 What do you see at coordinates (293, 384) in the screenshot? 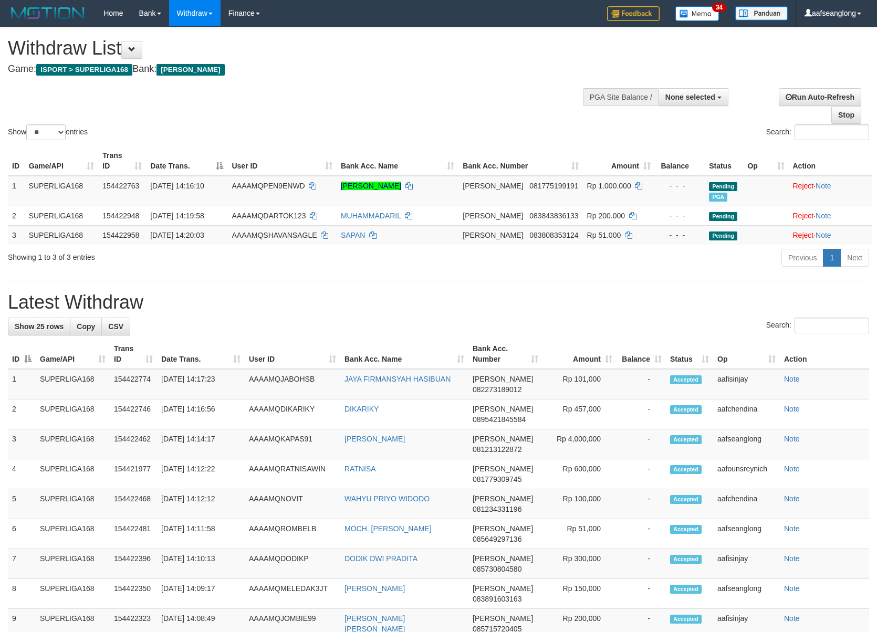
I see `td: AAAAMQJABOHSB` at bounding box center [293, 384].